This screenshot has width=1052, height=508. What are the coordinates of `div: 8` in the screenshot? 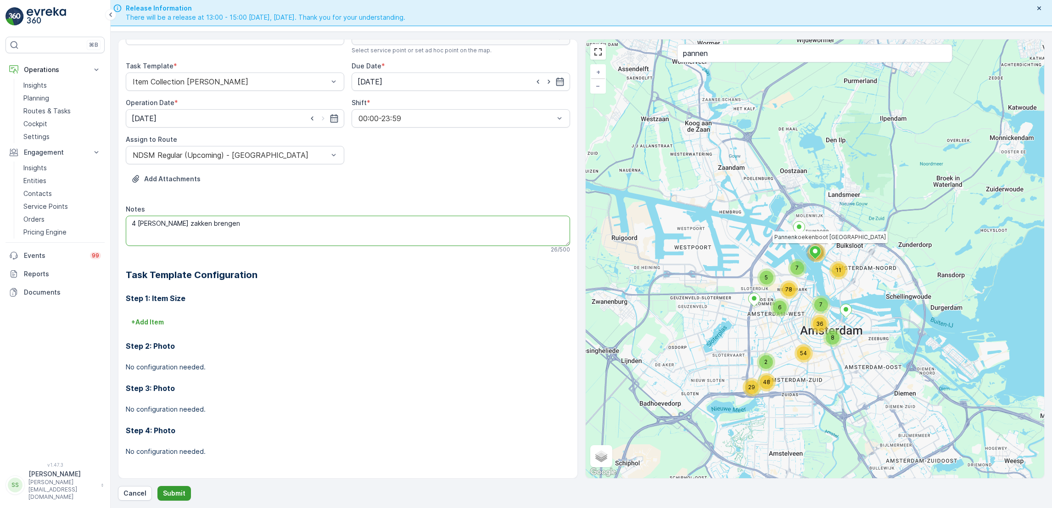 It's located at (832, 338).